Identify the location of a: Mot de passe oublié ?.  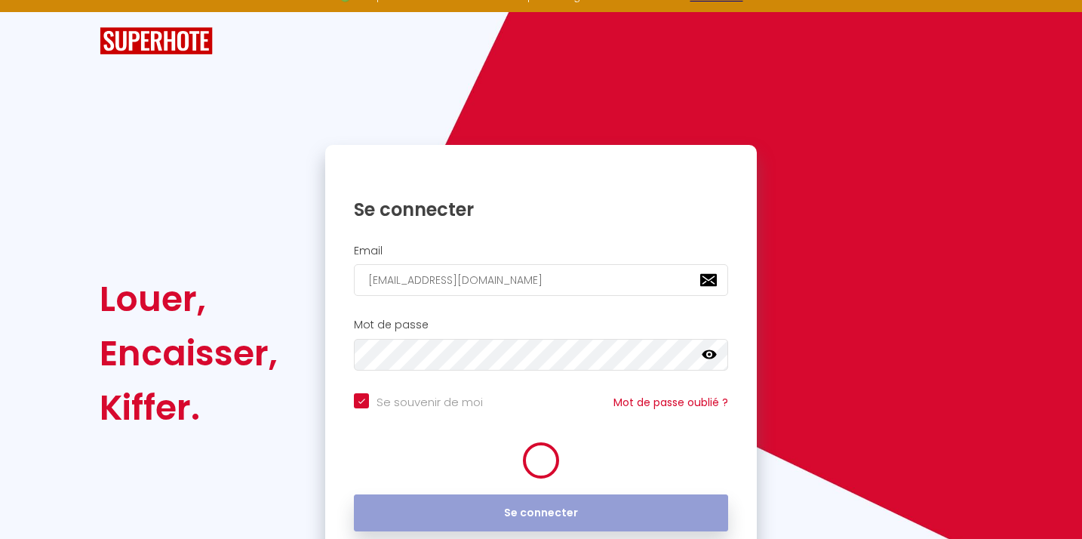
(671, 402).